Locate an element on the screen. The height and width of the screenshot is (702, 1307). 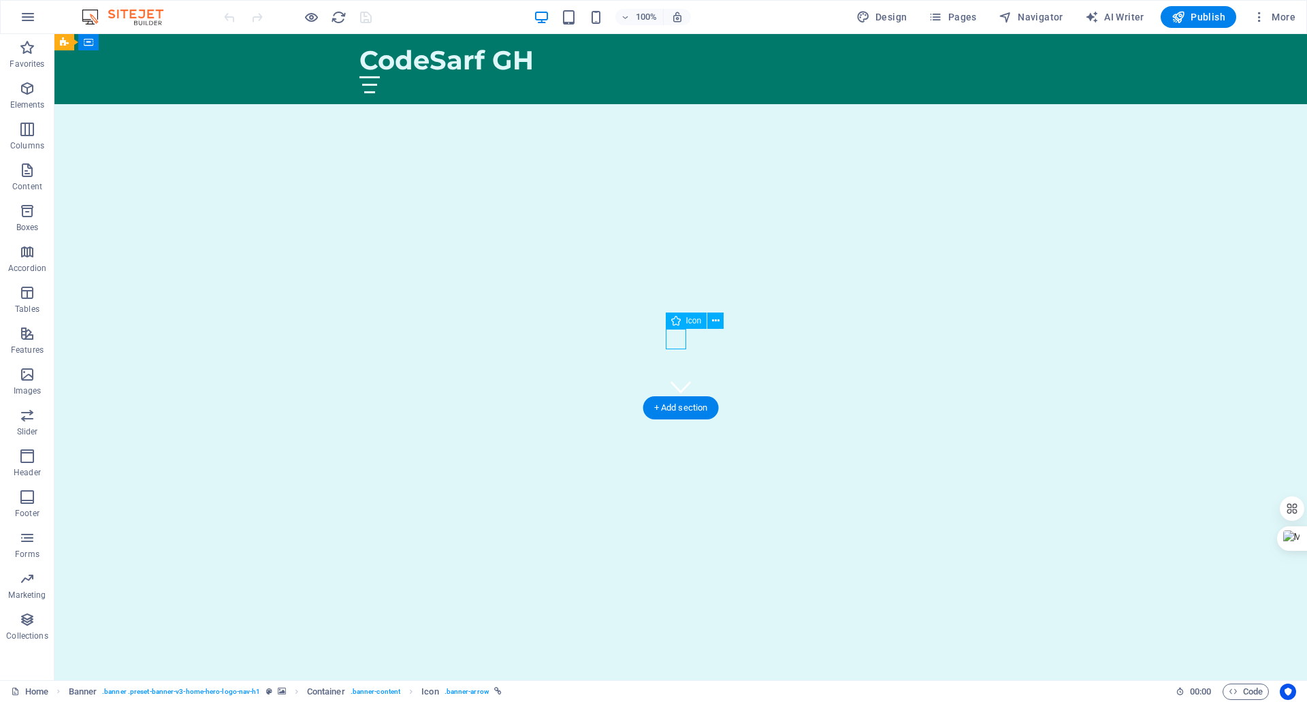
span: Publish is located at coordinates (1198, 17).